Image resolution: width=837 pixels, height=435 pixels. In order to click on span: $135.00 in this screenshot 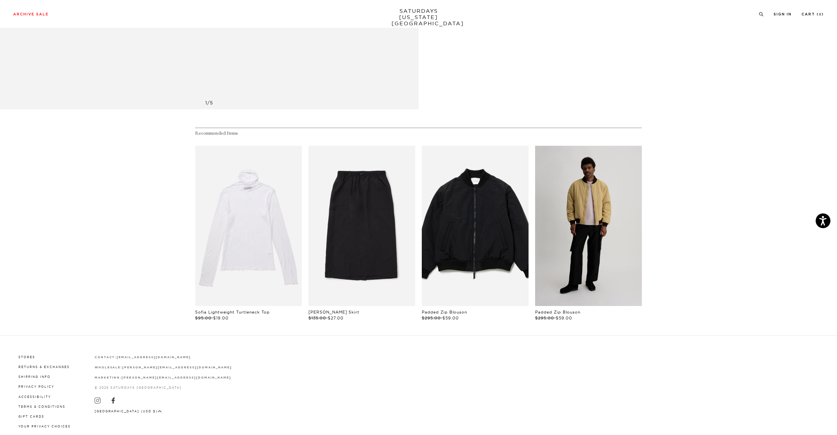, I will do `click(318, 318)`.